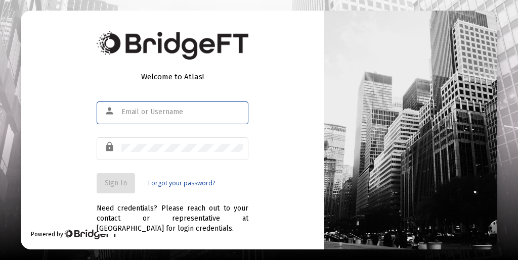 Image resolution: width=518 pixels, height=260 pixels. Describe the element at coordinates (172, 77) in the screenshot. I see `div: Welcome to Atlas!` at that location.